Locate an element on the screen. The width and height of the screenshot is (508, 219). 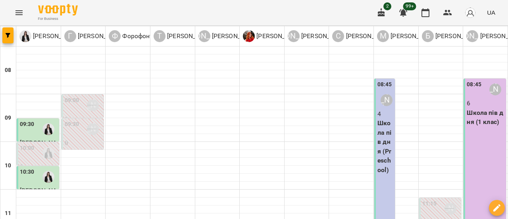
label: 11:15 is located at coordinates (429, 204).